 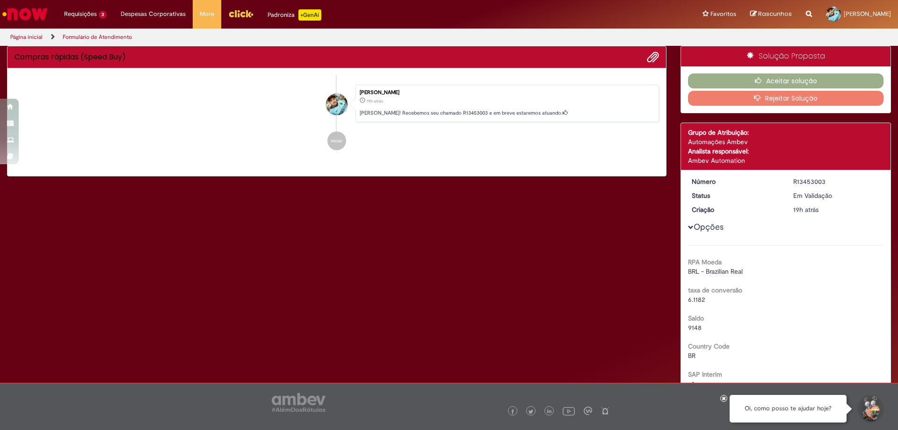 I want to click on span: Despesas Corporativas, so click(x=153, y=14).